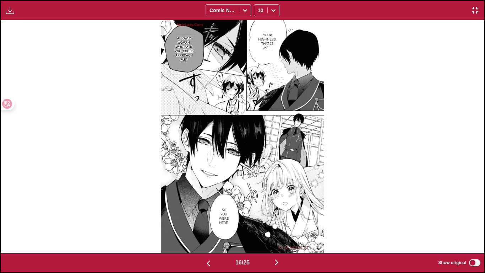 The height and width of the screenshot is (273, 485). I want to click on img: Previous page, so click(209, 263).